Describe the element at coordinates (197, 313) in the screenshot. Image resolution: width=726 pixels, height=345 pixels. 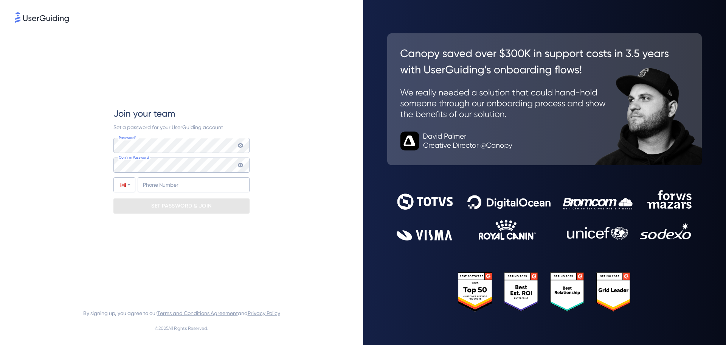
I see `a: Terms and Conditions Agreement` at that location.